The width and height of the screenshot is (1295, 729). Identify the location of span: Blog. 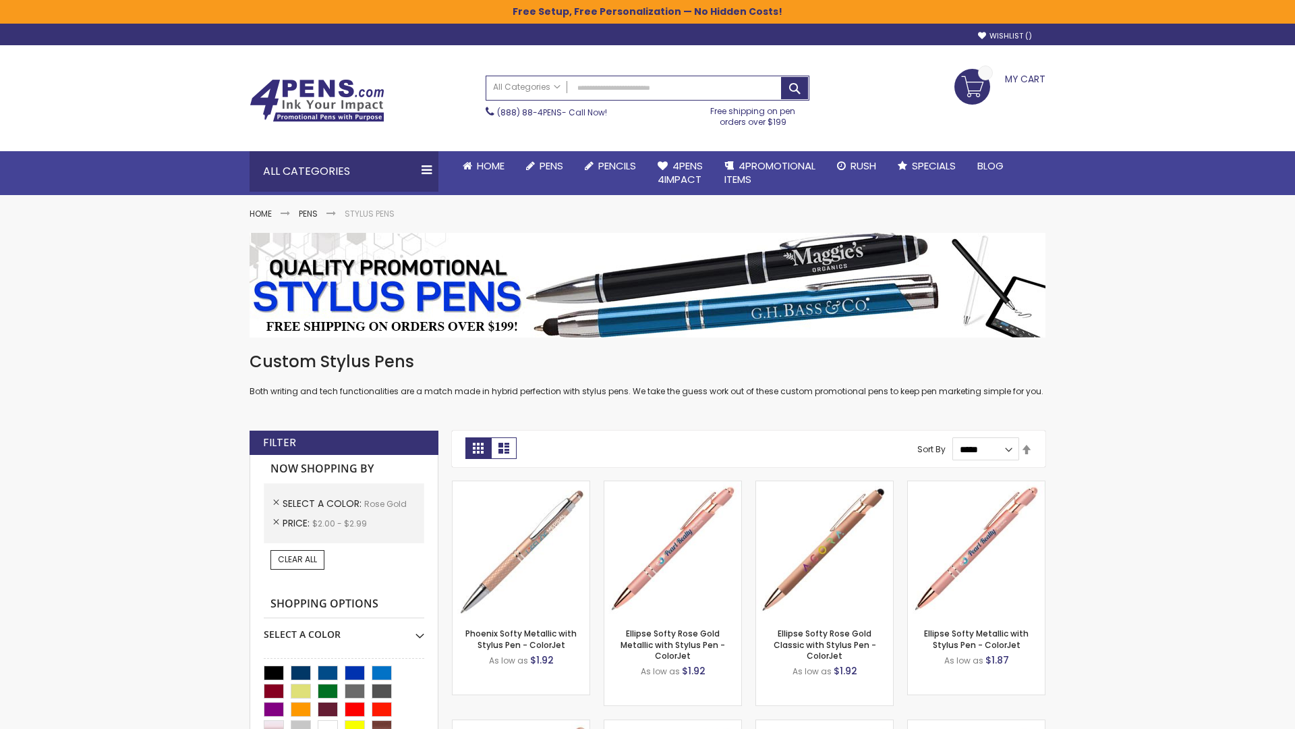
(990, 165).